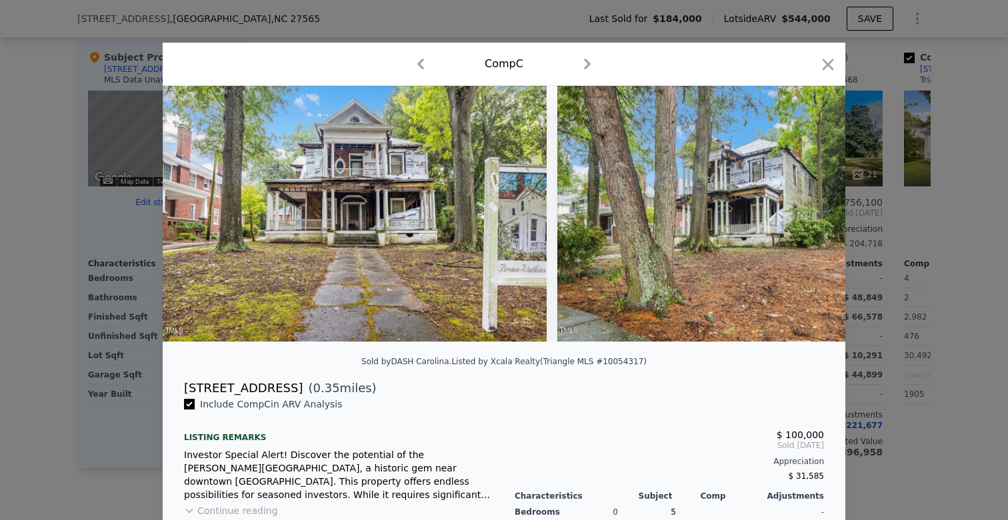 The height and width of the screenshot is (520, 1008). I want to click on div: Listing remarks, so click(339, 433).